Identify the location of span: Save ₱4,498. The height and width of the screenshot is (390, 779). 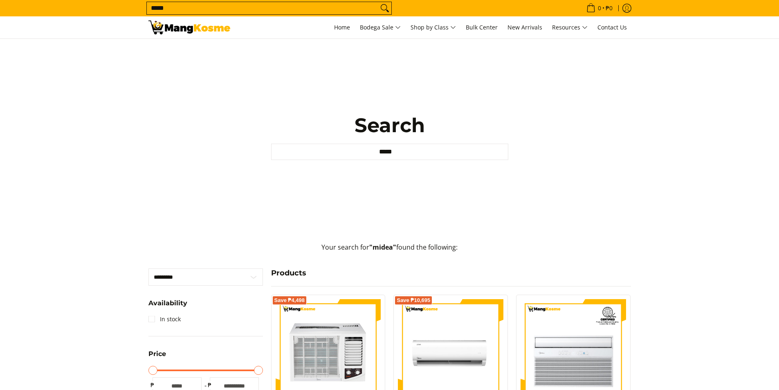
(290, 300).